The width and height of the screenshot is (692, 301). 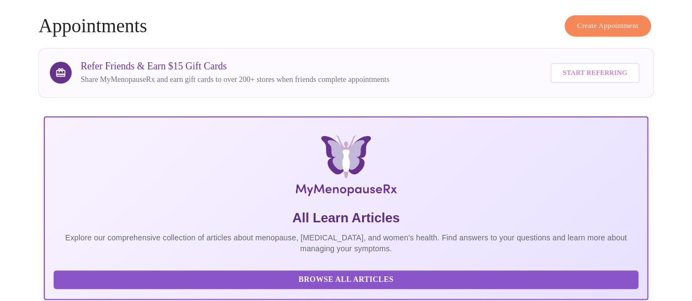 I want to click on button: Start Referring, so click(x=595, y=73).